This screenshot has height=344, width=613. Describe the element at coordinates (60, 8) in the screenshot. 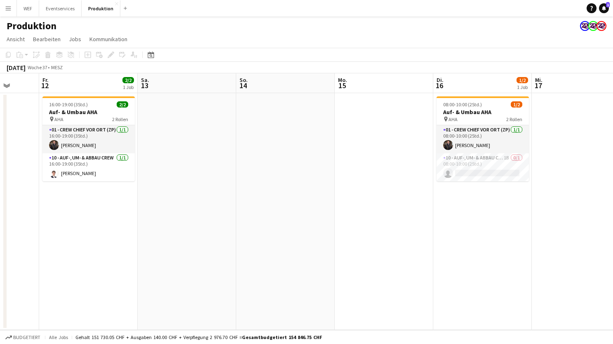

I see `button: Eventservices` at that location.